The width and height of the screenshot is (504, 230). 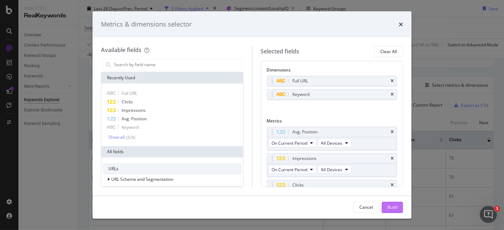 I want to click on div: Clear All, so click(x=388, y=51).